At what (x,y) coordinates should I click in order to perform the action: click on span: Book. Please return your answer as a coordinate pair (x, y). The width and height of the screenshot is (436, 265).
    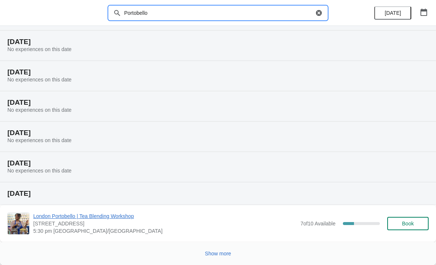
    Looking at the image, I should click on (408, 223).